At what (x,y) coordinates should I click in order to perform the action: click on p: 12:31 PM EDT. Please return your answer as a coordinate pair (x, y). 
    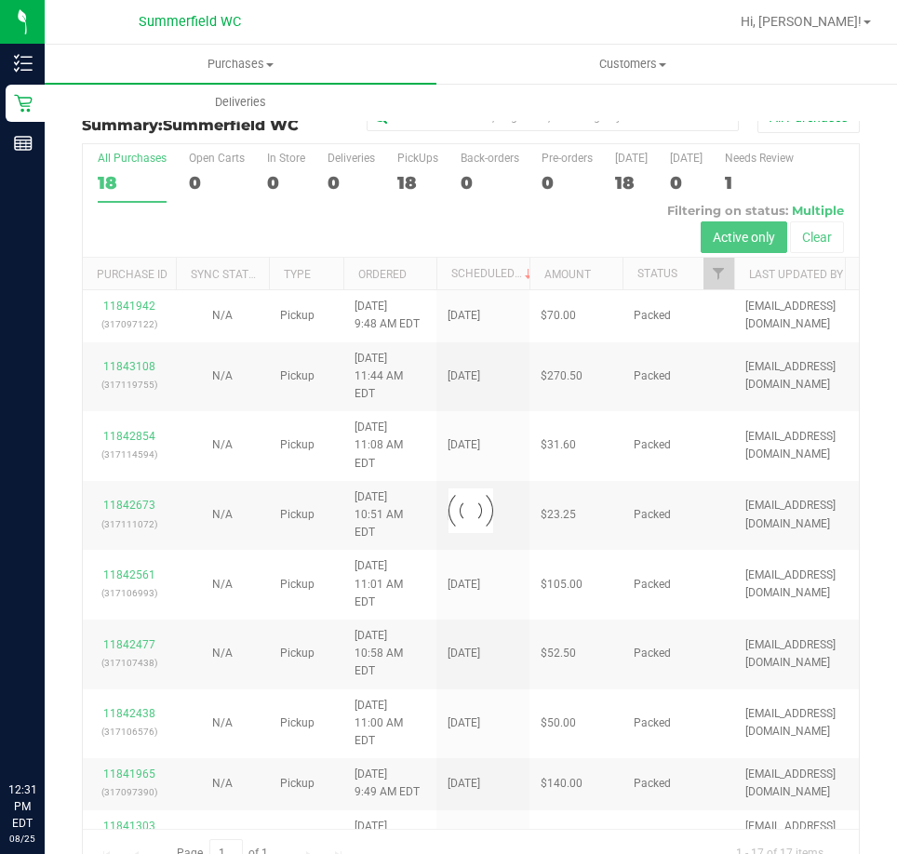
    Looking at the image, I should click on (22, 807).